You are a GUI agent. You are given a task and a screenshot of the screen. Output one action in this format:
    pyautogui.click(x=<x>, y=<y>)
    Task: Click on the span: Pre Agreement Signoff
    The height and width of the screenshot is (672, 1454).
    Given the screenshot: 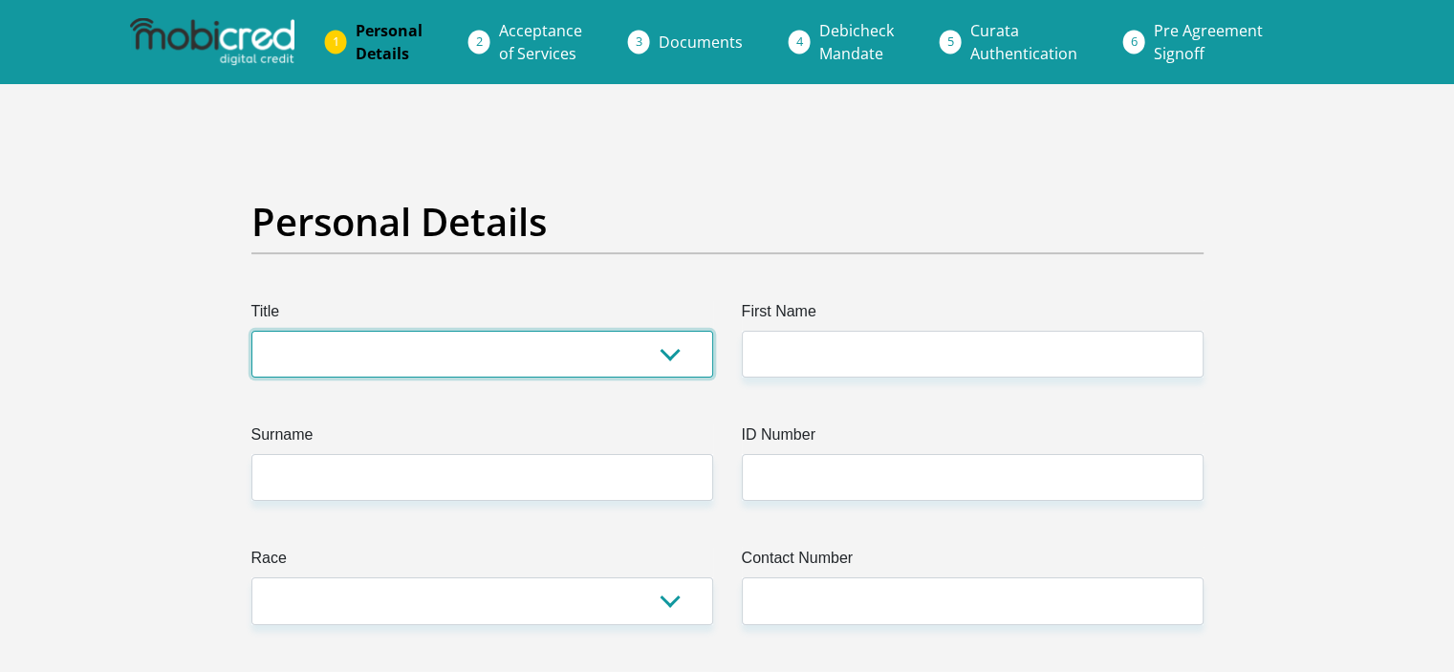 What is the action you would take?
    pyautogui.click(x=1209, y=42)
    